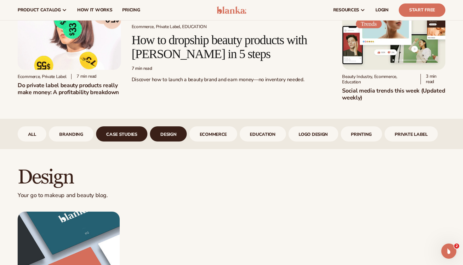  Describe the element at coordinates (213, 134) in the screenshot. I see `div: 5 / 9` at that location.